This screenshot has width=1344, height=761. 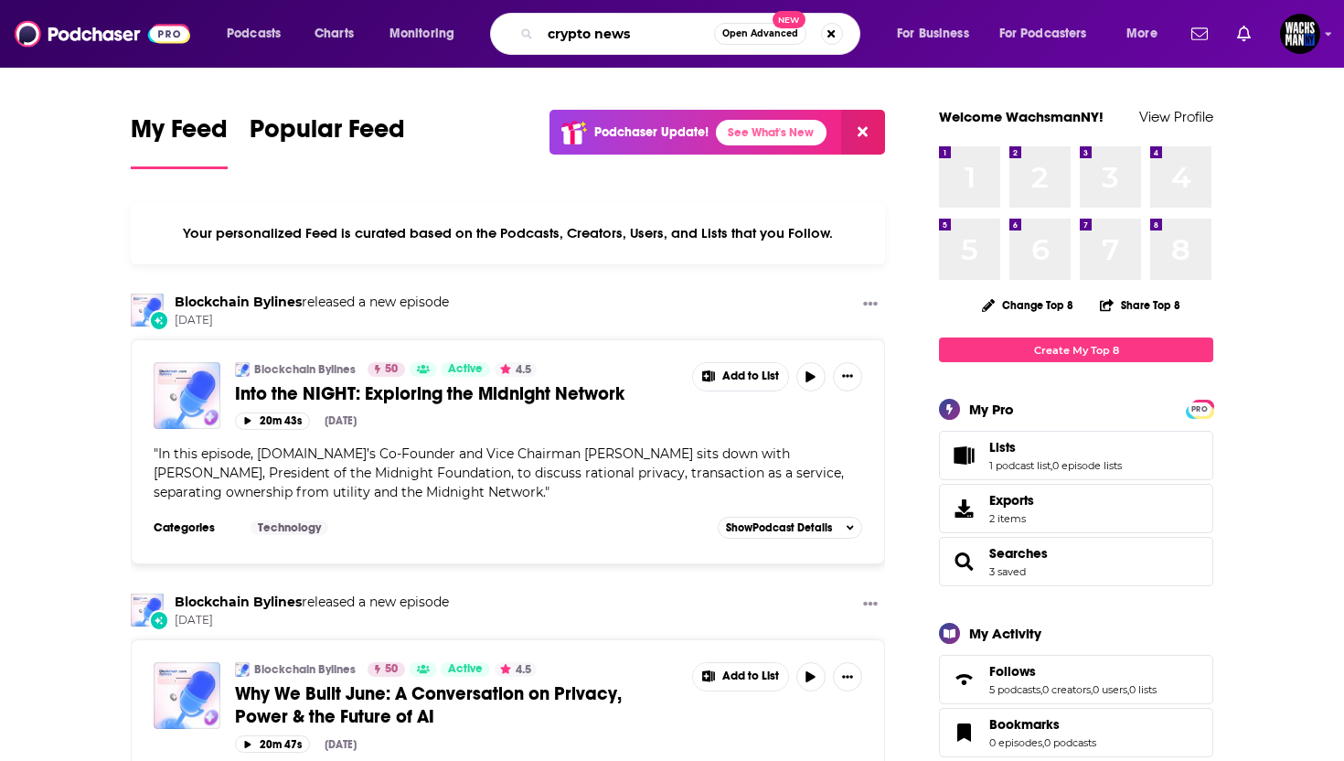 I want to click on a: PRO, so click(x=1199, y=408).